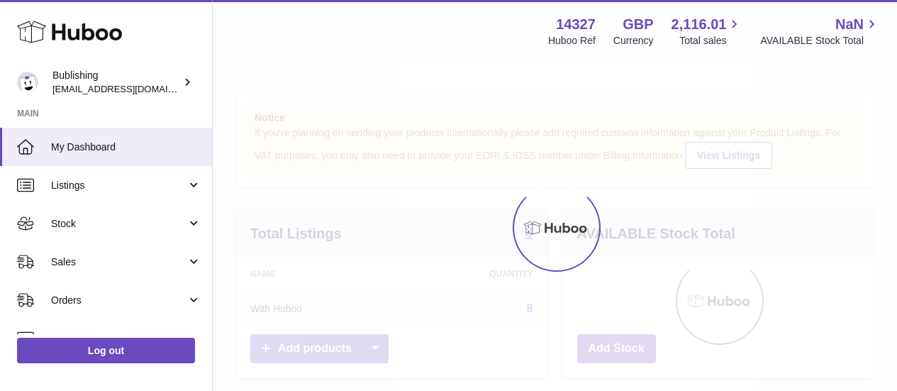 The width and height of the screenshot is (897, 391). I want to click on span: Orders, so click(118, 300).